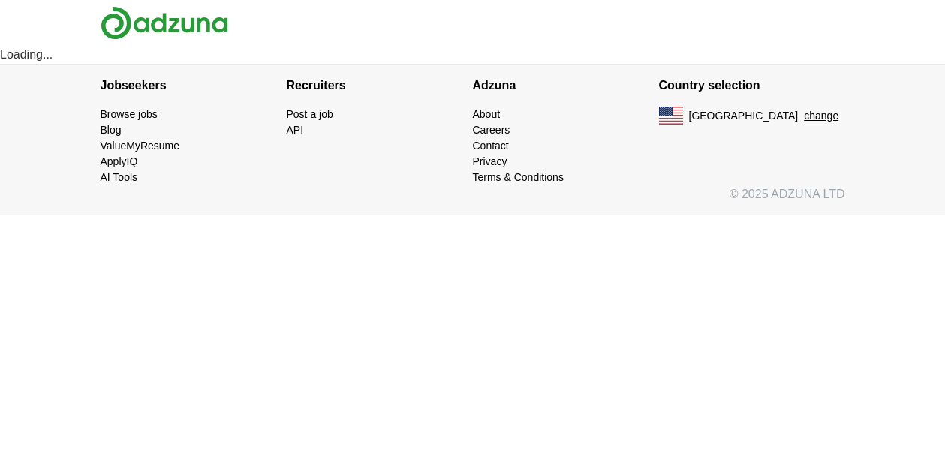  Describe the element at coordinates (111, 130) in the screenshot. I see `a: Blog` at that location.